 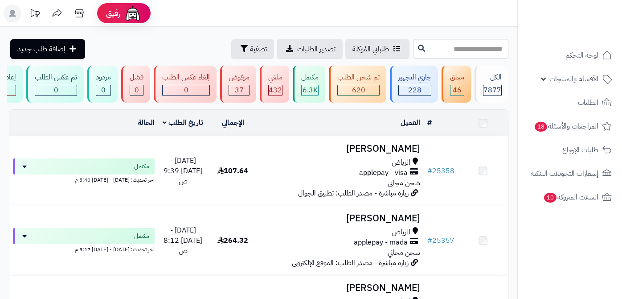 What do you see at coordinates (103, 77) in the screenshot?
I see `div: مردود` at bounding box center [103, 77].